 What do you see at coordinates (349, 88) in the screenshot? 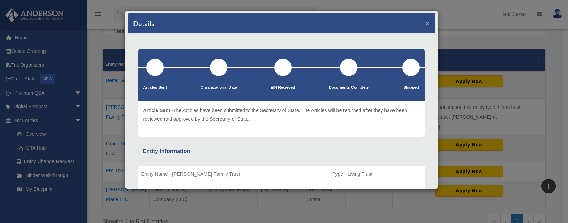
I see `p: Documents Complete` at bounding box center [349, 88].